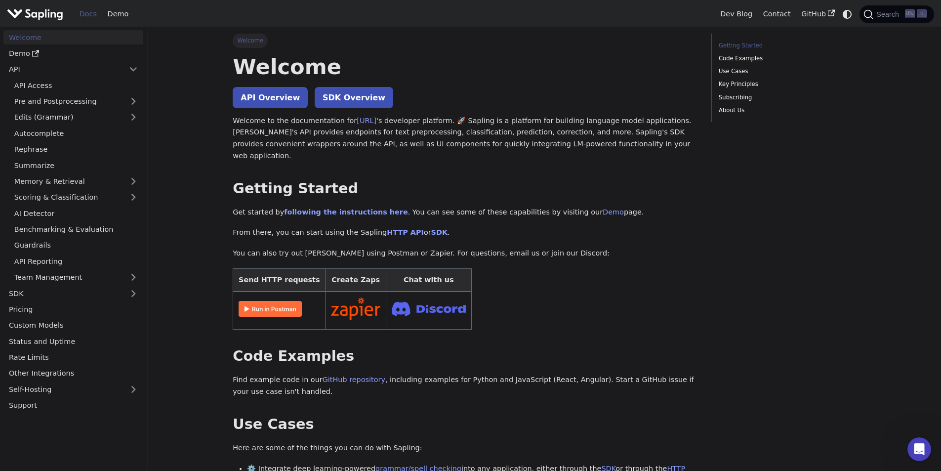  Describe the element at coordinates (922, 14) in the screenshot. I see `kbd: K` at that location.